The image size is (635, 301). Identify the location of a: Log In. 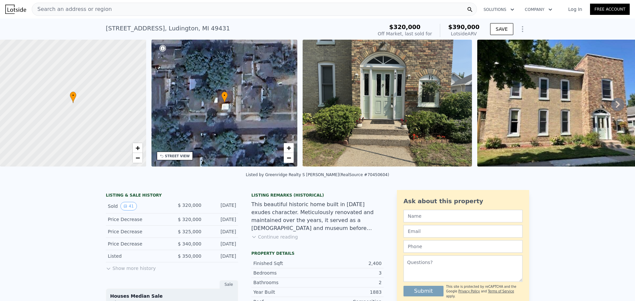
(575, 9).